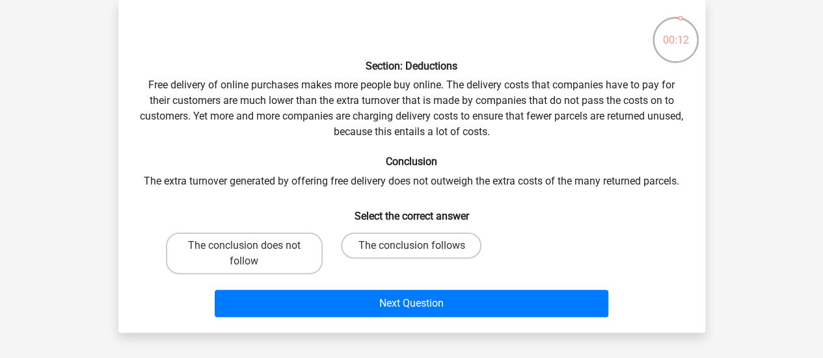 Image resolution: width=823 pixels, height=358 pixels. What do you see at coordinates (412, 211) in the screenshot?
I see `h6: Select the correct answer` at bounding box center [412, 211].